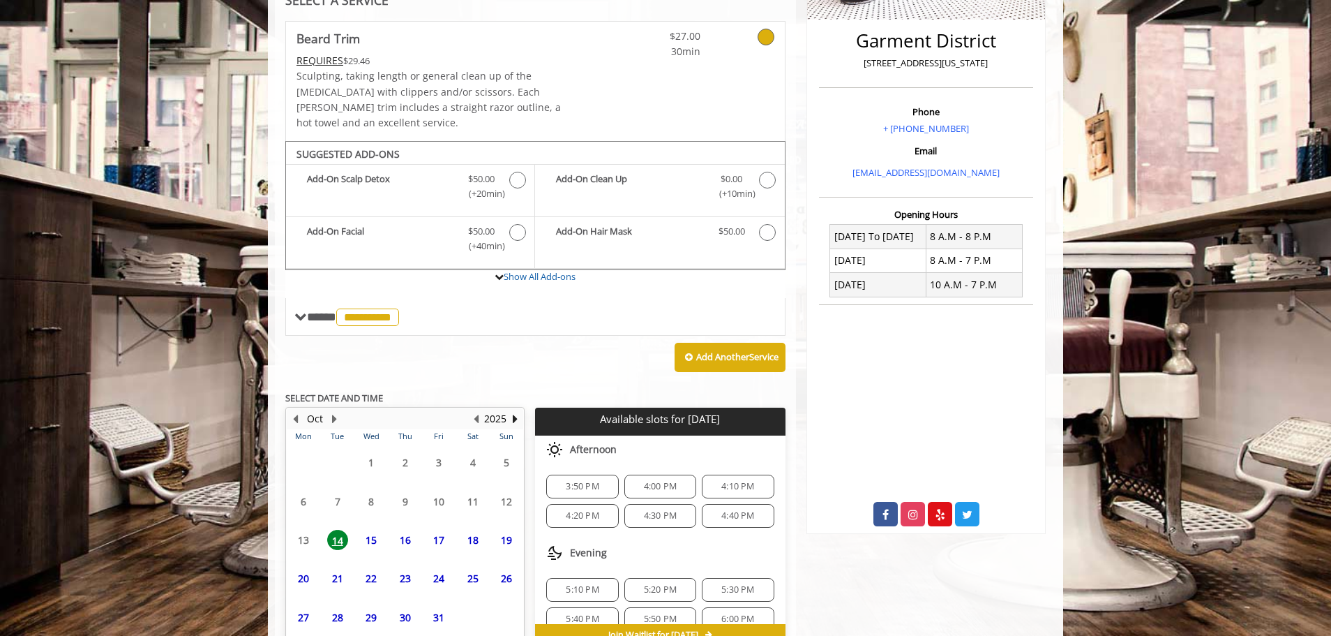 Image resolution: width=1331 pixels, height=636 pixels. What do you see at coordinates (472, 578) in the screenshot?
I see `td: Select day25` at bounding box center [472, 578].